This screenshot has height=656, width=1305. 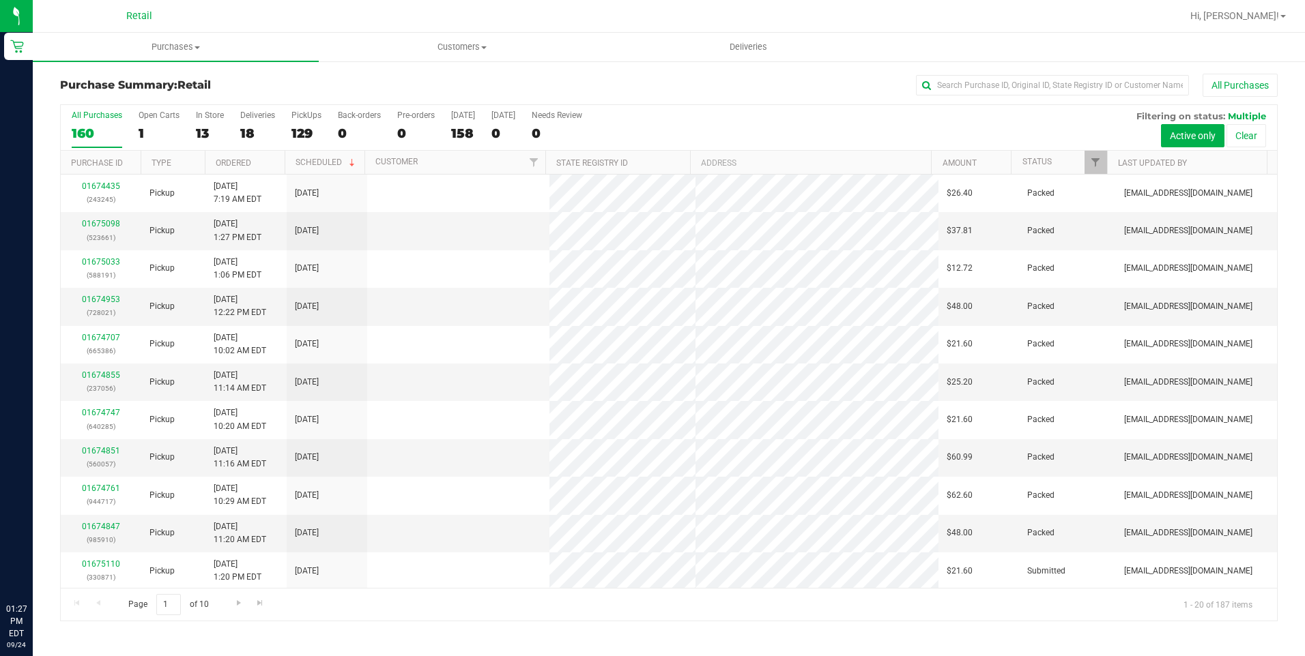 What do you see at coordinates (461, 47) in the screenshot?
I see `a: Customers` at bounding box center [461, 47].